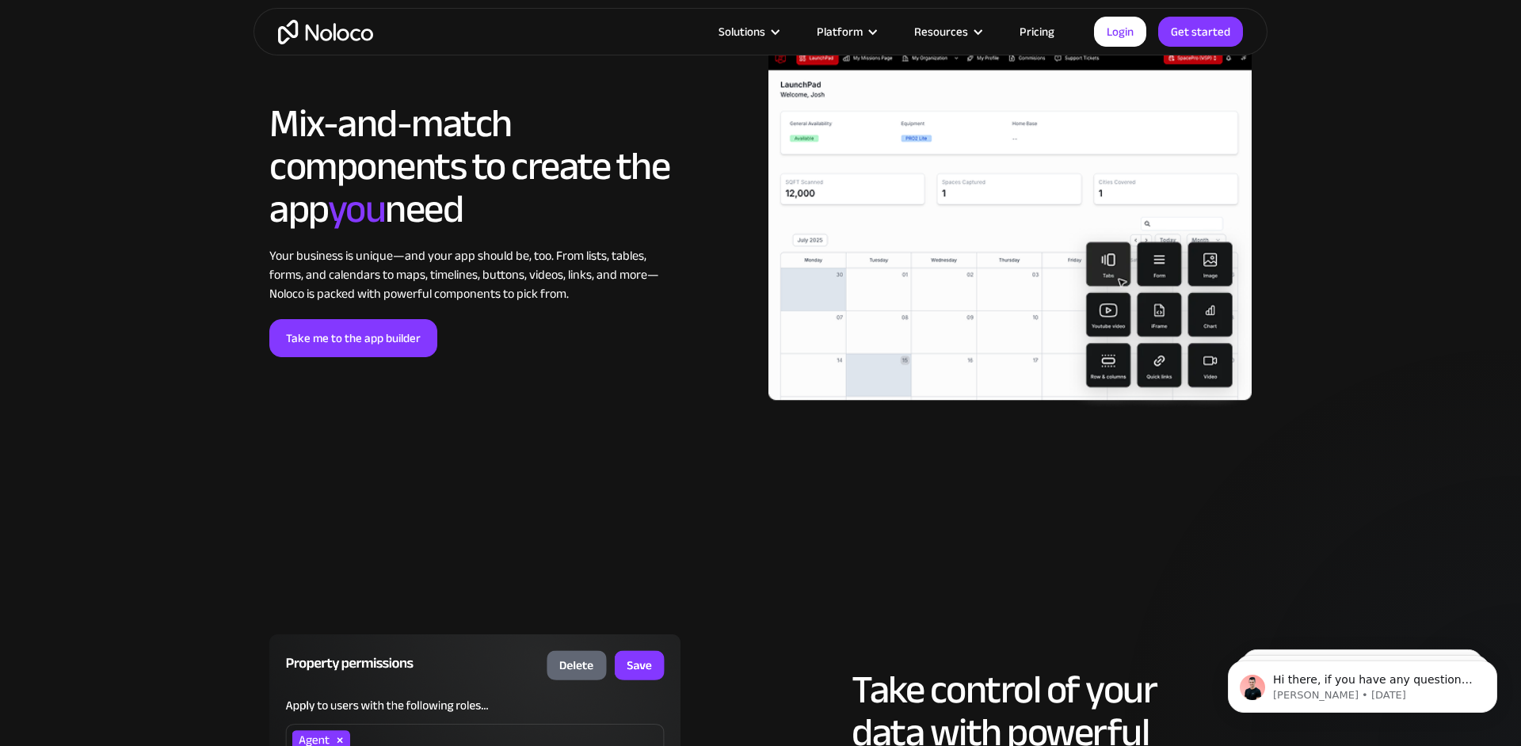 Image resolution: width=1521 pixels, height=746 pixels. I want to click on a: Login, so click(1120, 32).